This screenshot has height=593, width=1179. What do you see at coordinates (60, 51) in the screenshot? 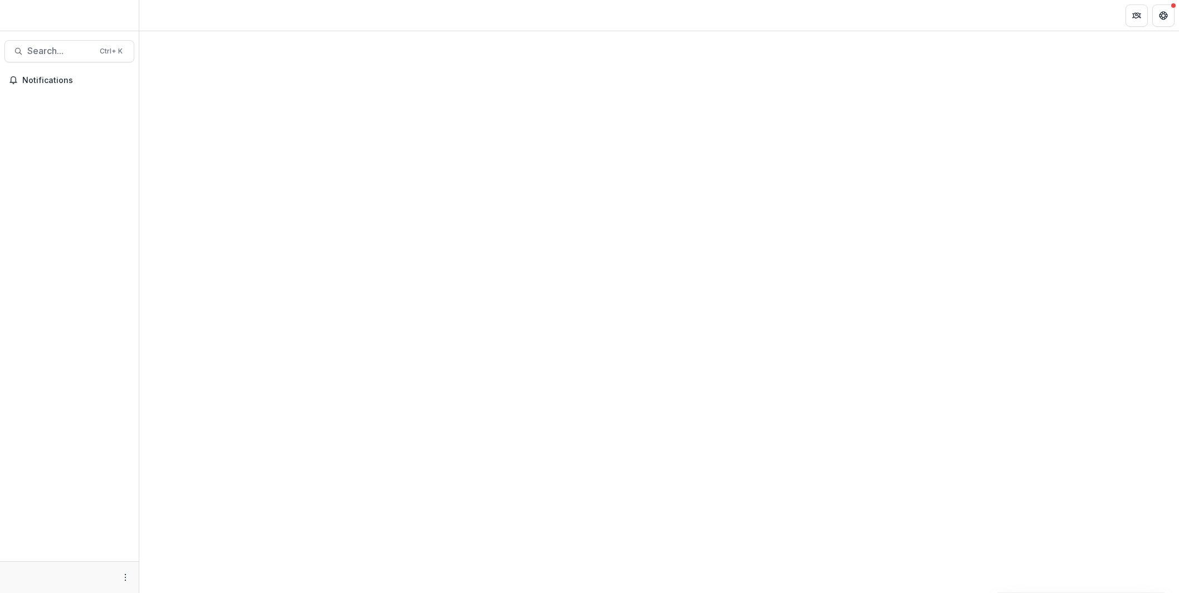
I see `span: Search...` at bounding box center [60, 51].